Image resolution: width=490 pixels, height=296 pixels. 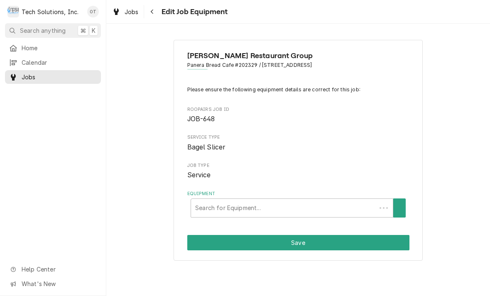 What do you see at coordinates (194, 12) in the screenshot?
I see `span: Edit Job Equipment` at bounding box center [194, 12].